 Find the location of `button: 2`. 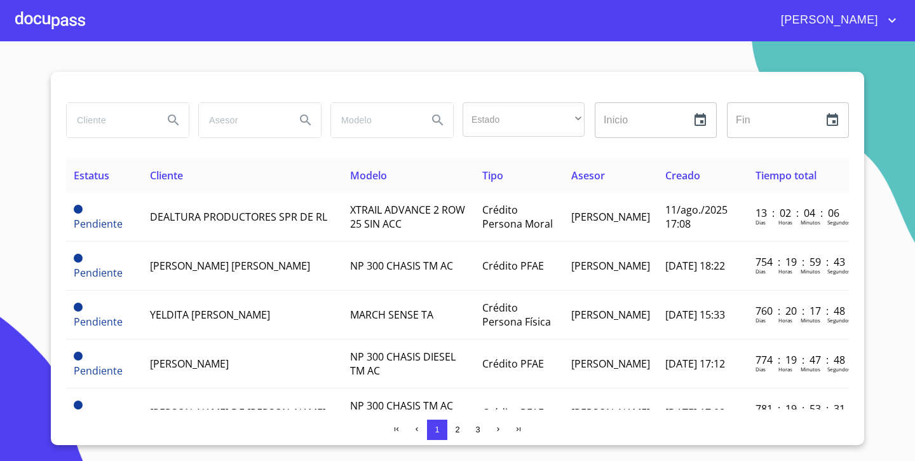

button: 2 is located at coordinates (458, 430).